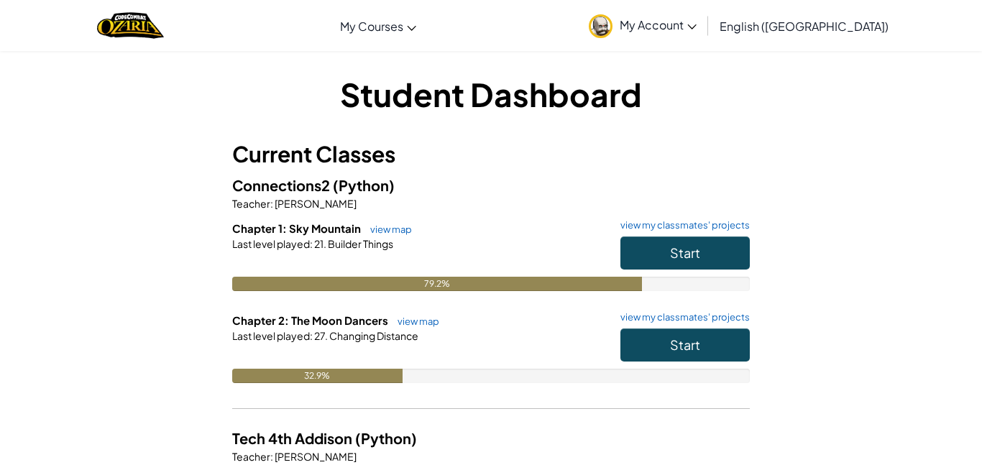 The image size is (982, 465). I want to click on div: 32.9%, so click(317, 376).